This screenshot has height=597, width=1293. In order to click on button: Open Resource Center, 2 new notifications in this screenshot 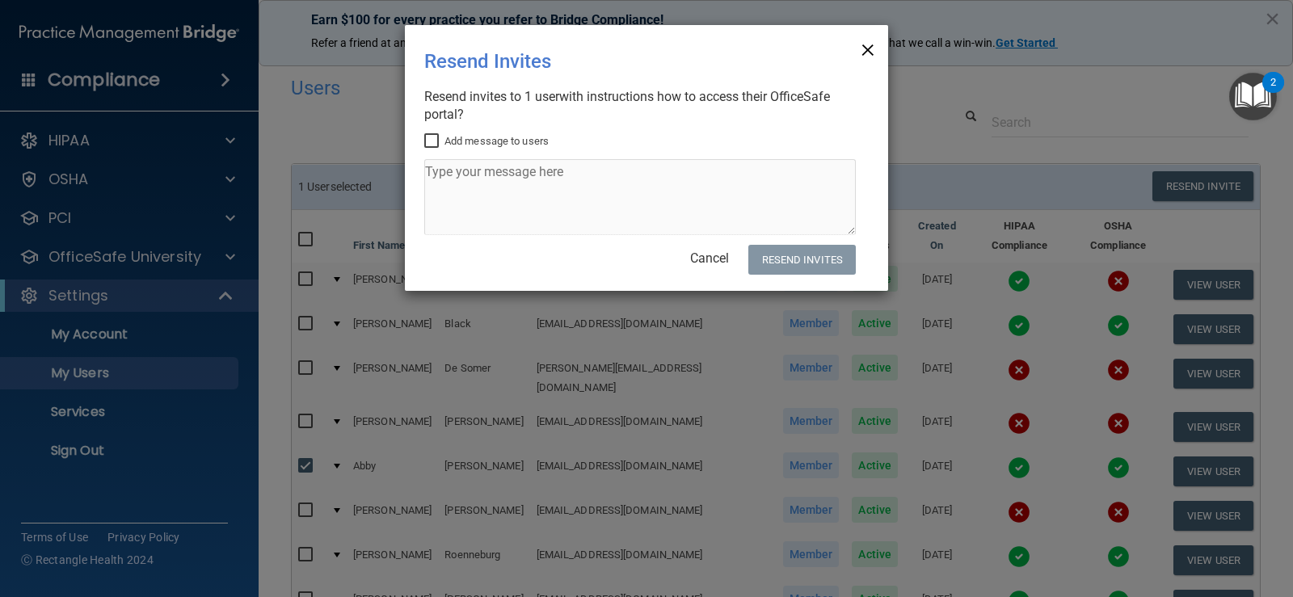, I will do `click(1253, 96)`.